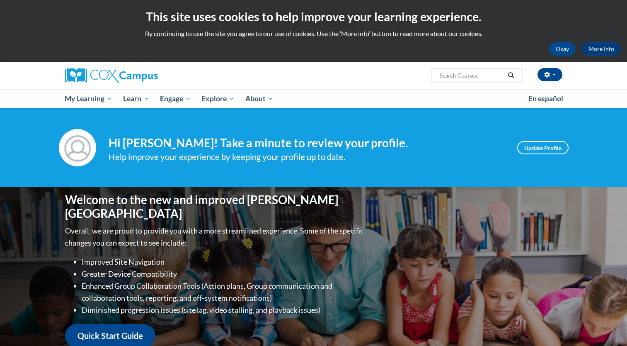 This screenshot has width=627, height=346. What do you see at coordinates (546, 98) in the screenshot?
I see `span: En español` at bounding box center [546, 98].